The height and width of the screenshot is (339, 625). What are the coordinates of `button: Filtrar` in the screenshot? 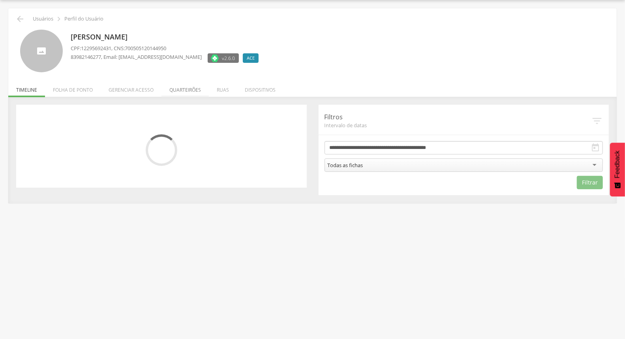 It's located at (590, 182).